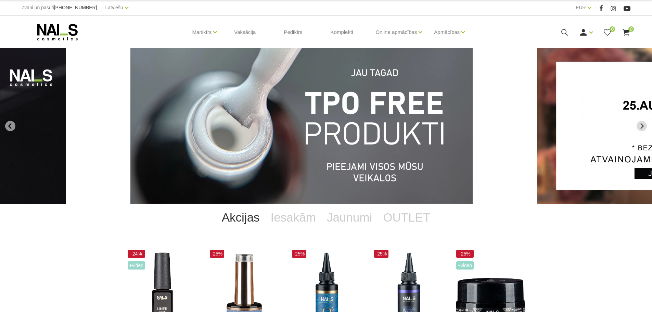 Image resolution: width=652 pixels, height=312 pixels. Describe the element at coordinates (59, 8) in the screenshot. I see `div: Zvani un pasūti` at that location.